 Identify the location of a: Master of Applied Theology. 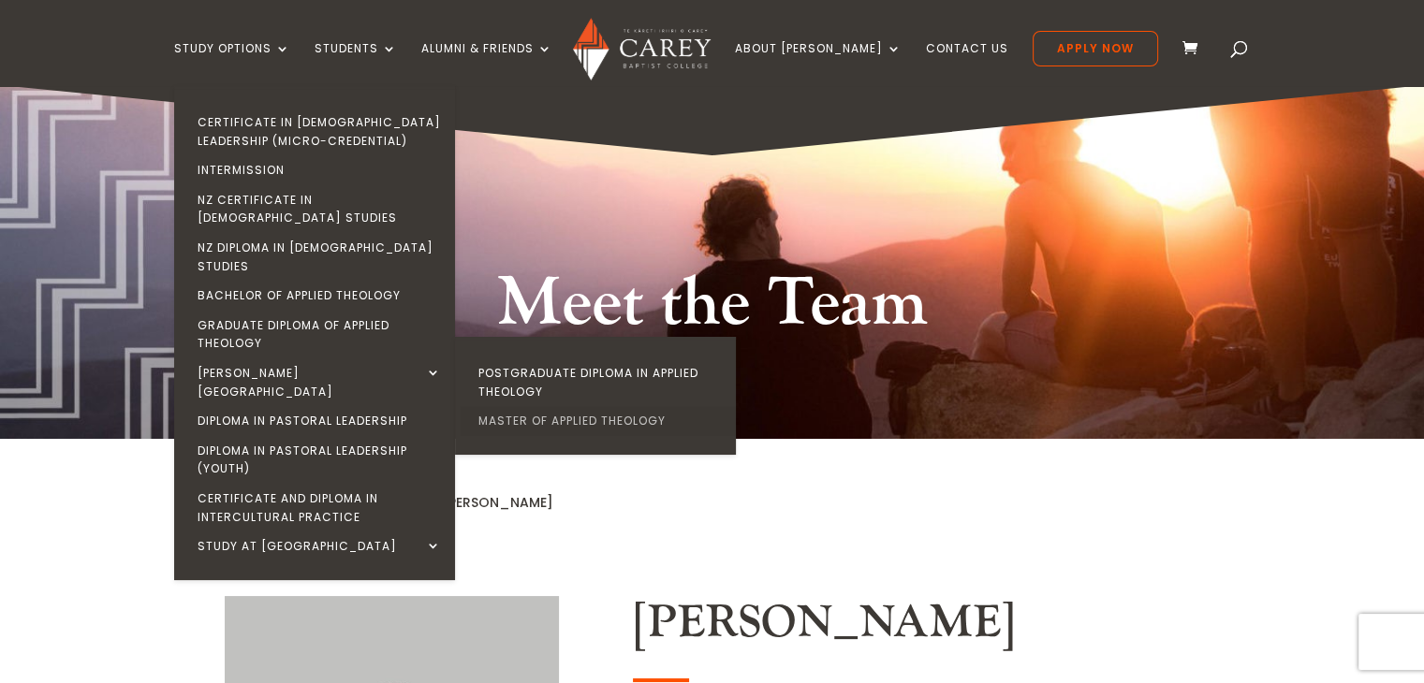
(600, 421).